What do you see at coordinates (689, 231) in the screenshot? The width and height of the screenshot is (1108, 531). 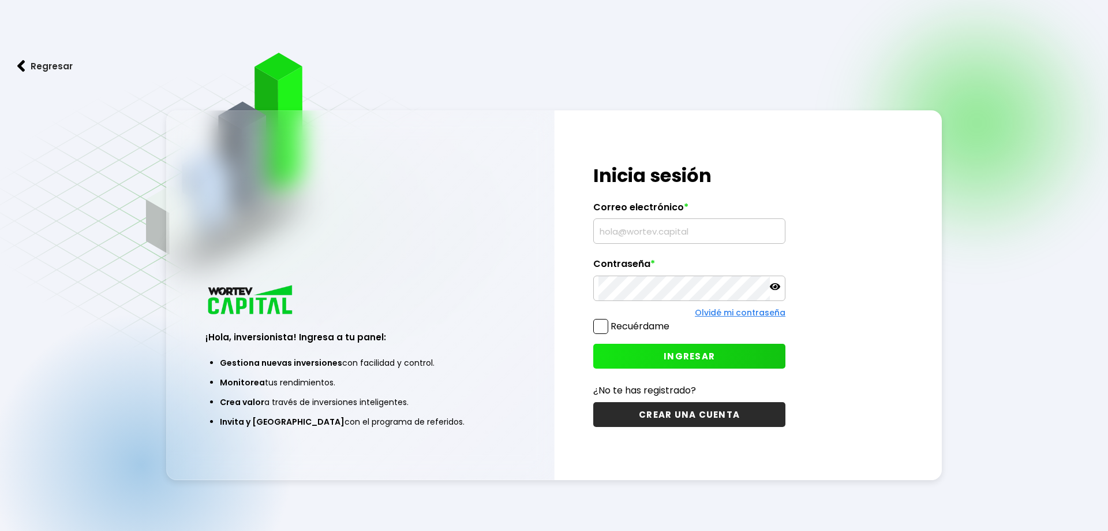 I see `input: hola@wortev.capital` at bounding box center [689, 231].